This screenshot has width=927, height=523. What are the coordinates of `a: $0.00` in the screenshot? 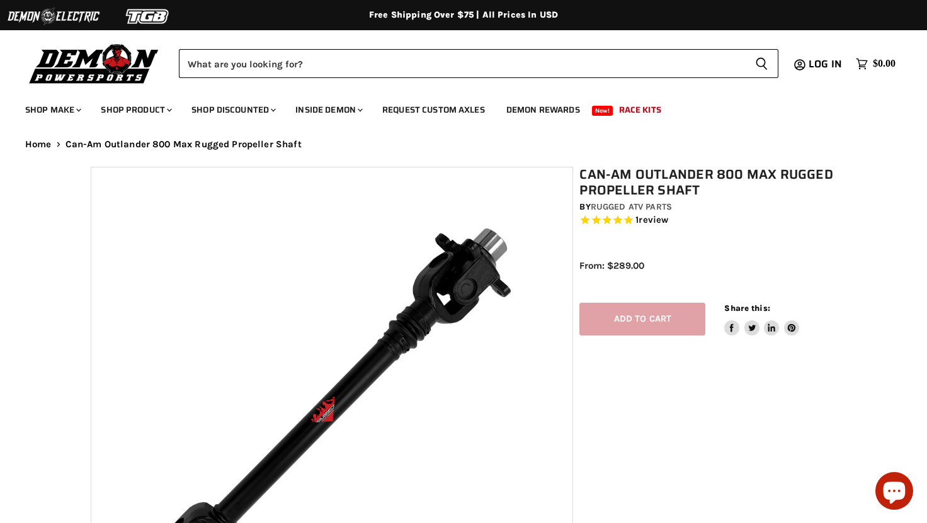 It's located at (875, 64).